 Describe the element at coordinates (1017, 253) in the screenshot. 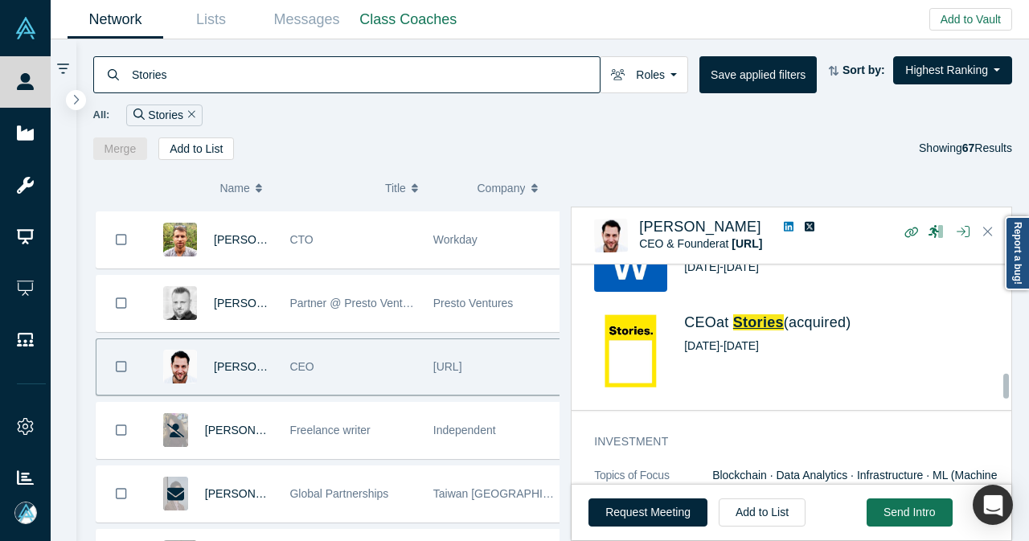

I see `a: Report a bug!` at that location.